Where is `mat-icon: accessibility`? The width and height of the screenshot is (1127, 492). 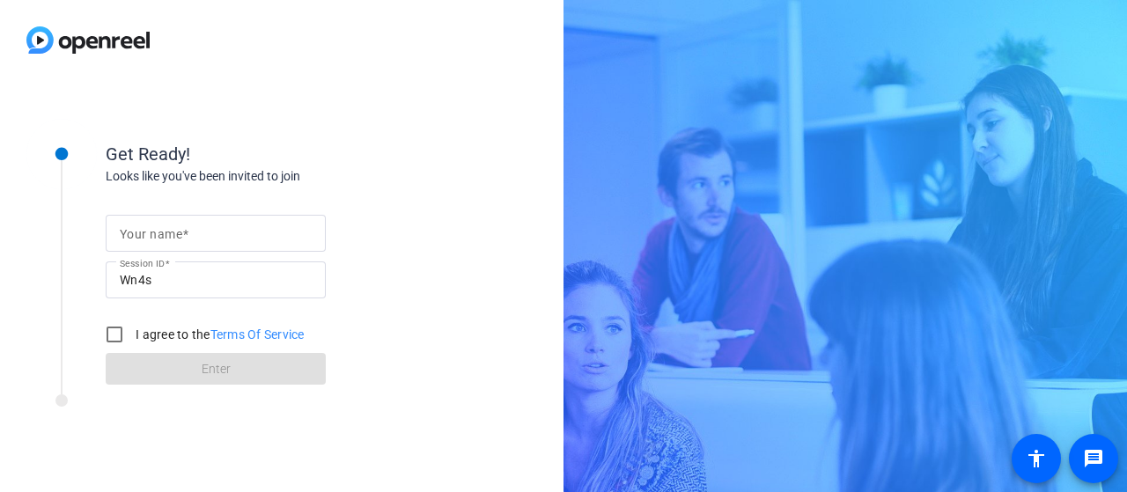
mat-icon: accessibility is located at coordinates (1036, 459).